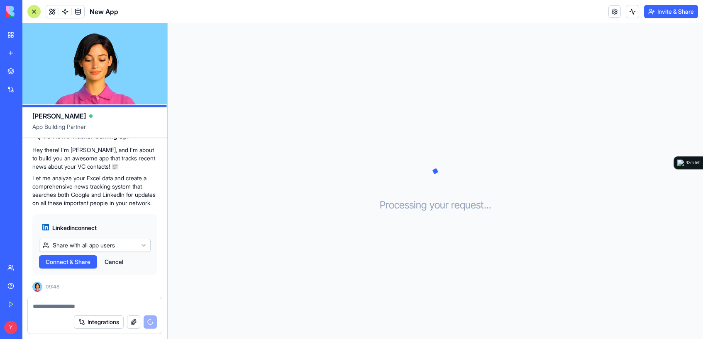 This screenshot has width=703, height=339. What do you see at coordinates (74, 228) in the screenshot?
I see `span: Linkedin connect` at bounding box center [74, 228].